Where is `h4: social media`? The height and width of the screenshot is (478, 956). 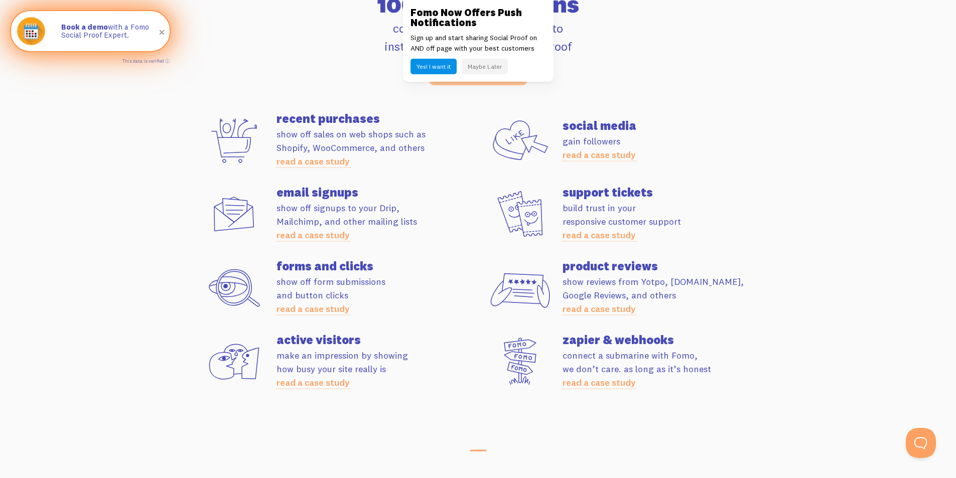 h4: social media is located at coordinates (664, 126).